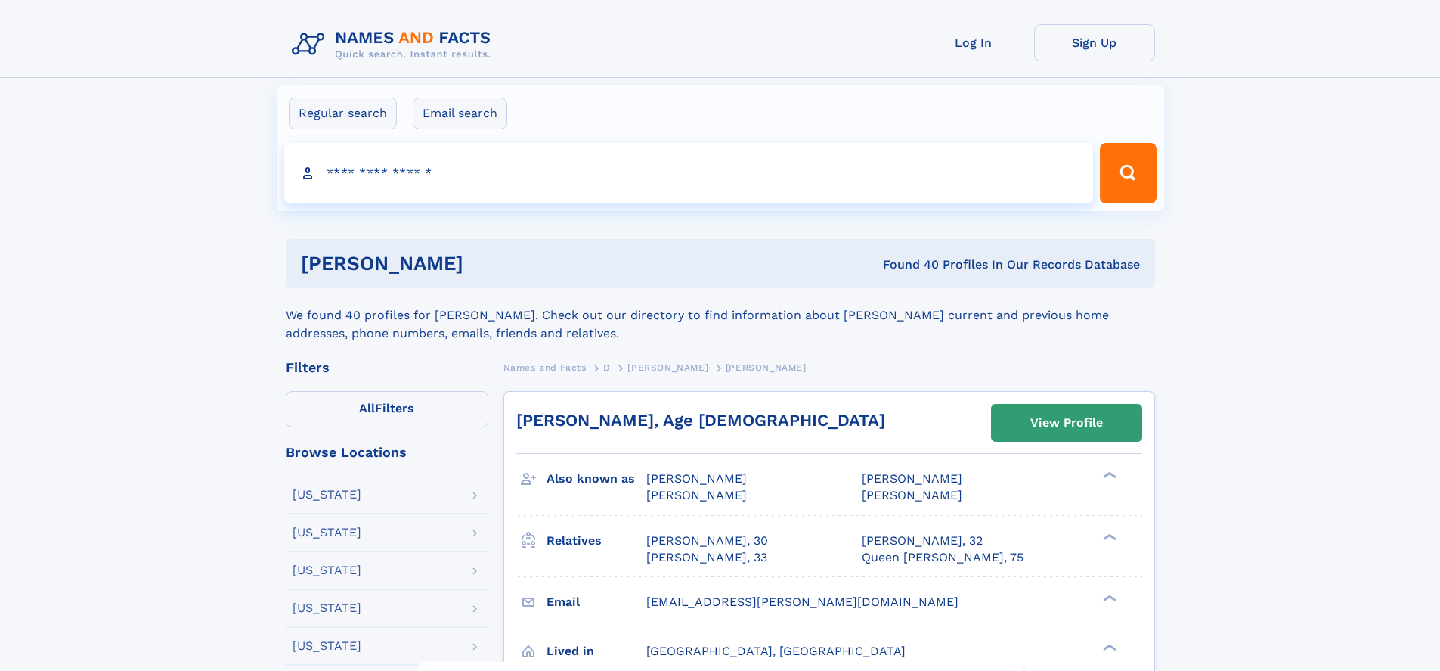 This screenshot has width=1440, height=671. I want to click on label: Email search, so click(460, 113).